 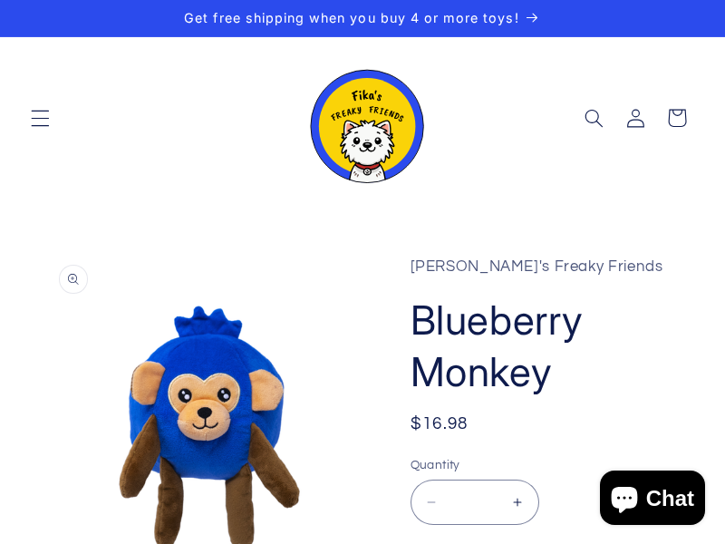 I want to click on h1: Blueberry Monkey, so click(x=544, y=345).